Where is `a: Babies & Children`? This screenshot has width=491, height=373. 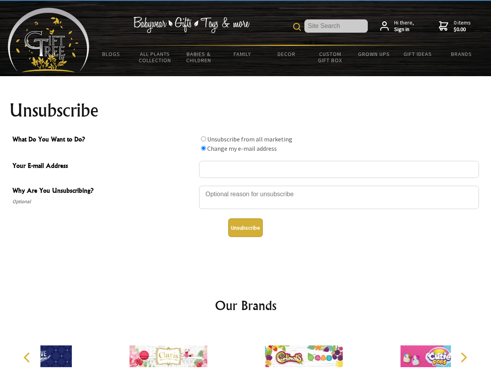 a: Babies & Children is located at coordinates (199, 57).